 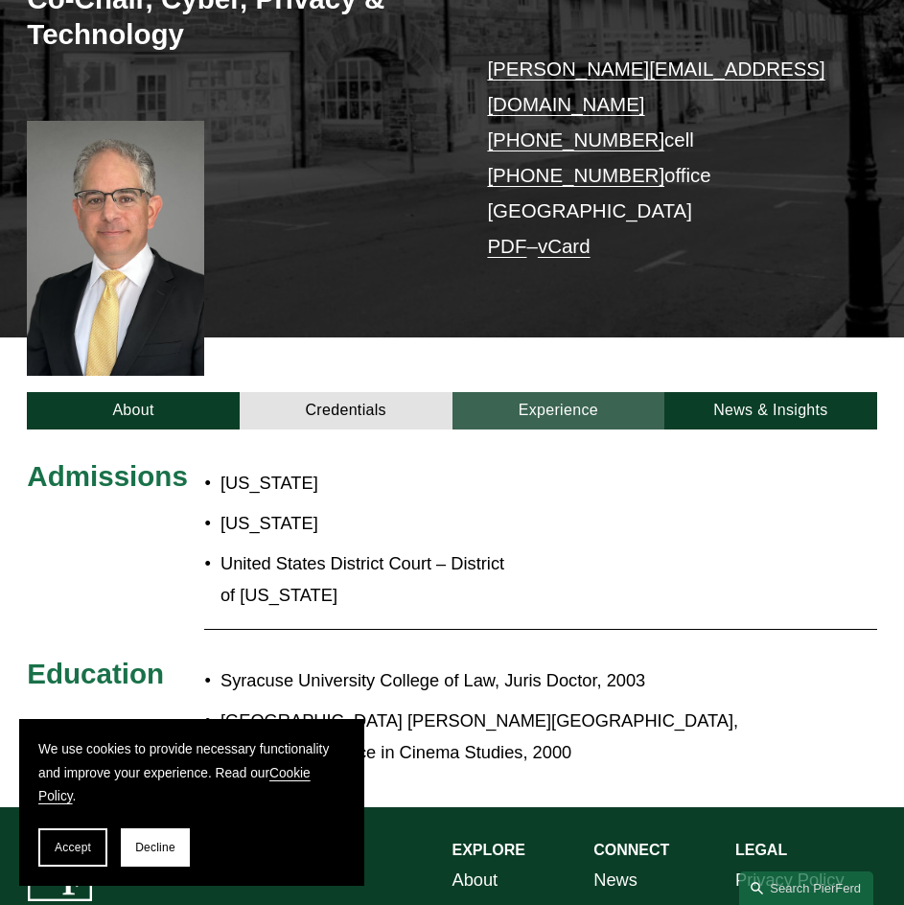 What do you see at coordinates (761, 849) in the screenshot?
I see `strong: LEGAL` at bounding box center [761, 849].